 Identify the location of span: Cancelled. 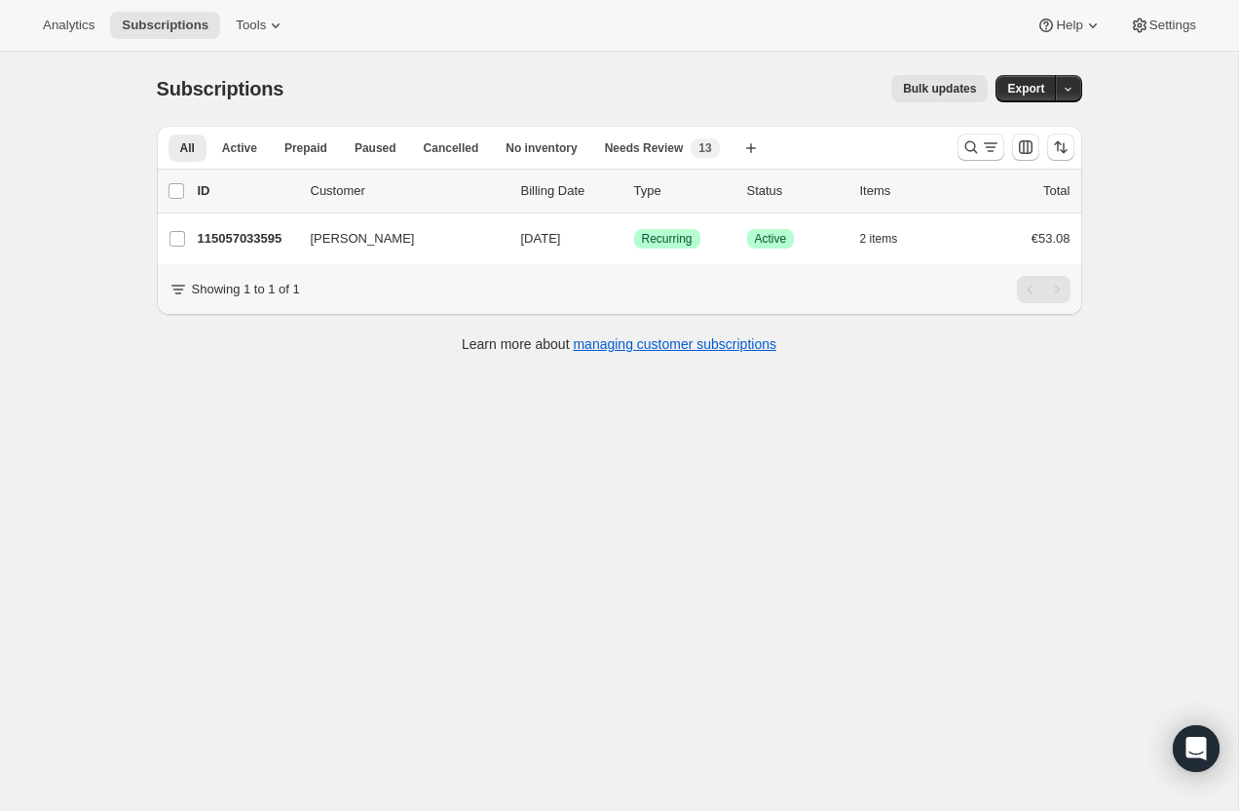
(451, 148).